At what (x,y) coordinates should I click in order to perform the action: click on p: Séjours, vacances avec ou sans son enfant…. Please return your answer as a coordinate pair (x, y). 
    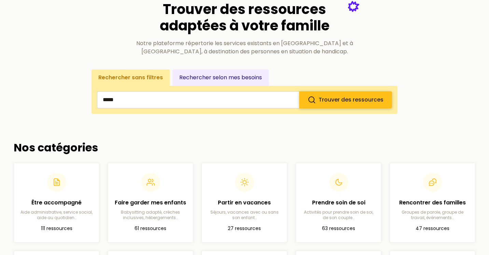
    Looking at the image, I should click on (244, 215).